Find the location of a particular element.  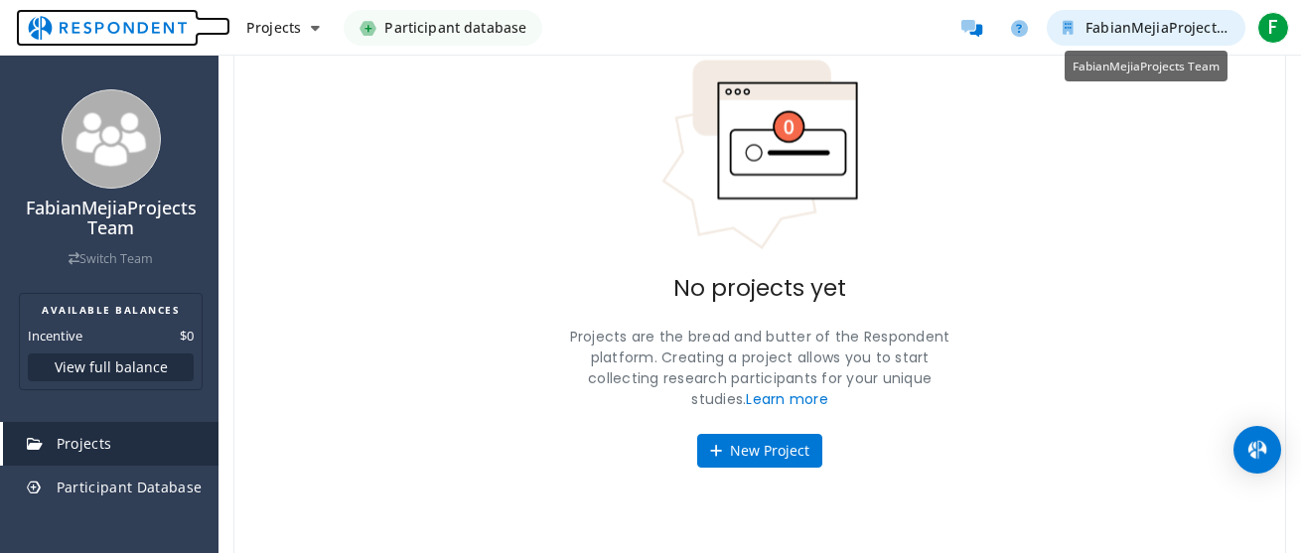

a: Participant database is located at coordinates (443, 28).